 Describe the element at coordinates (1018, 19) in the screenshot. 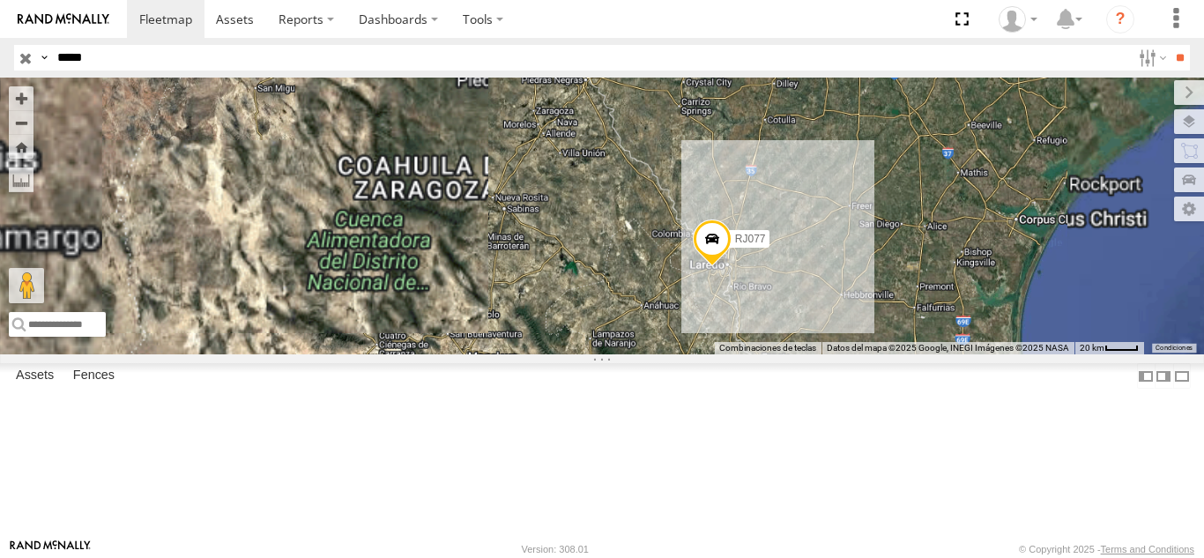

I see `div: Taylete Medina` at that location.